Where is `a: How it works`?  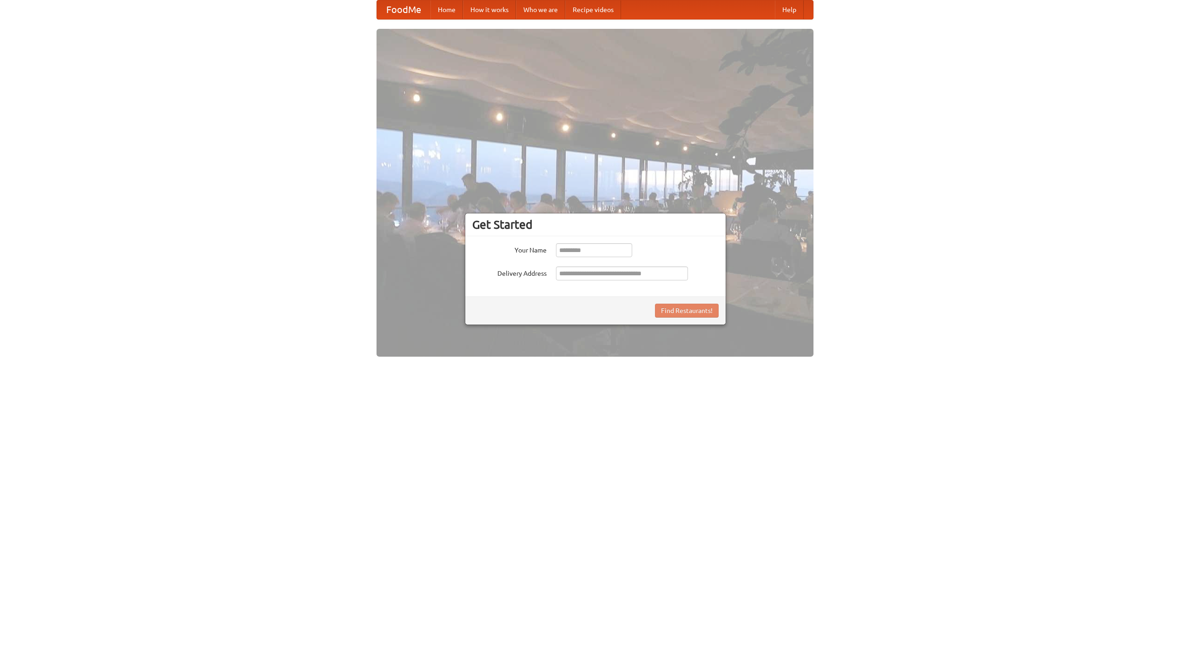 a: How it works is located at coordinates (489, 10).